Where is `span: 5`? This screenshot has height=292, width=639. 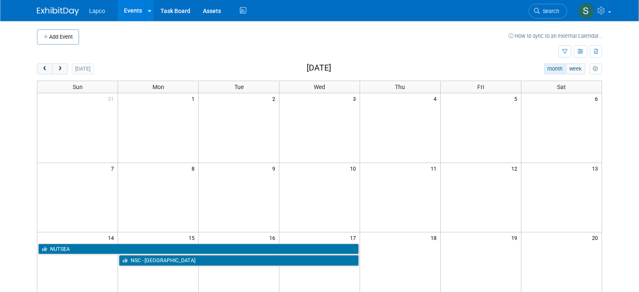 span: 5 is located at coordinates (517, 98).